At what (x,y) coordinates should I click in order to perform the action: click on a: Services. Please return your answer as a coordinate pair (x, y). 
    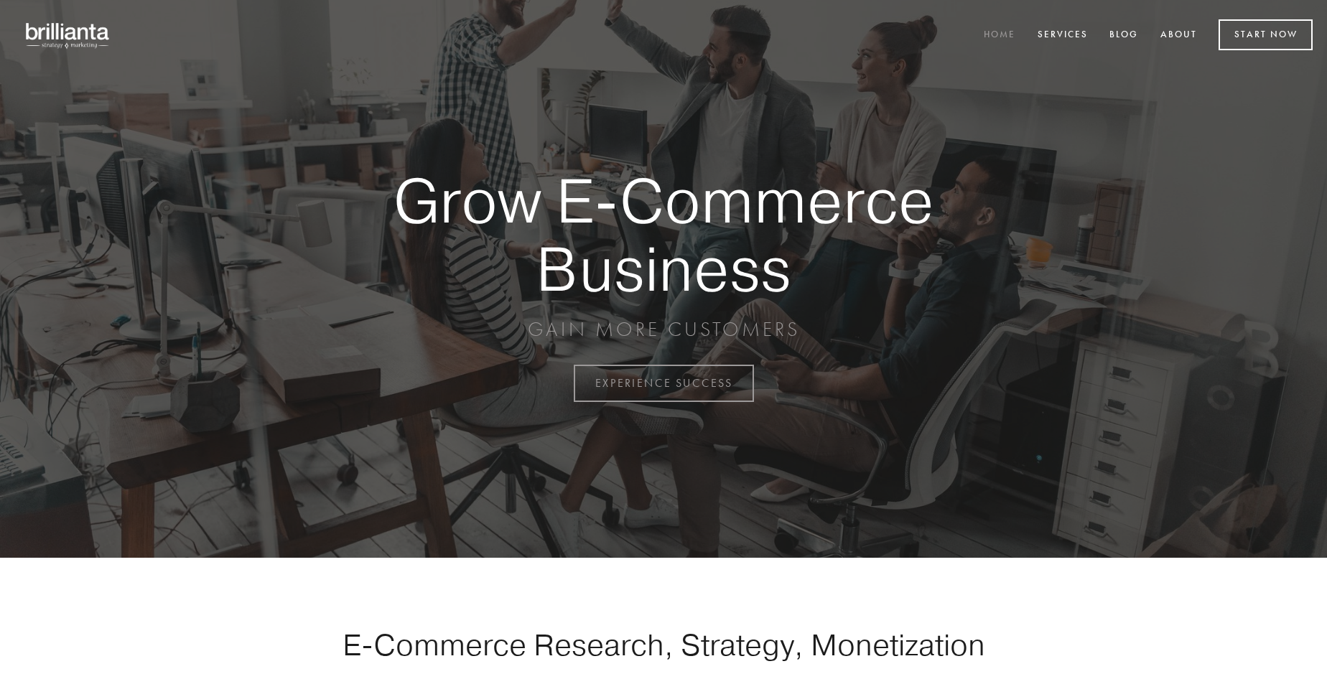
    Looking at the image, I should click on (1063, 35).